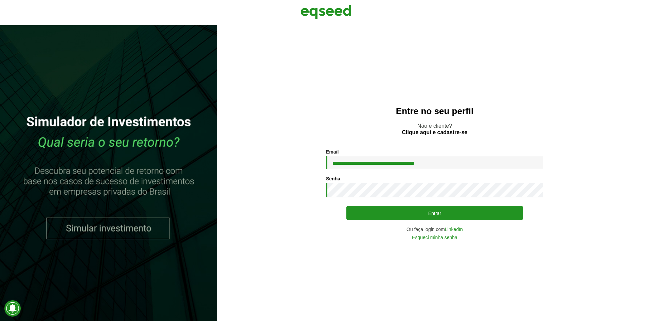 This screenshot has width=652, height=321. Describe the element at coordinates (435, 129) in the screenshot. I see `p: Não é cliente?` at that location.